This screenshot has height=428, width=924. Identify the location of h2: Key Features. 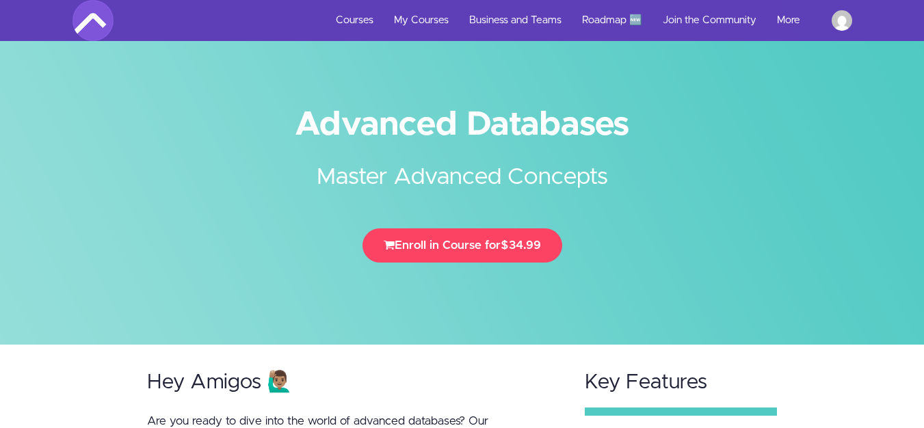
(681, 382).